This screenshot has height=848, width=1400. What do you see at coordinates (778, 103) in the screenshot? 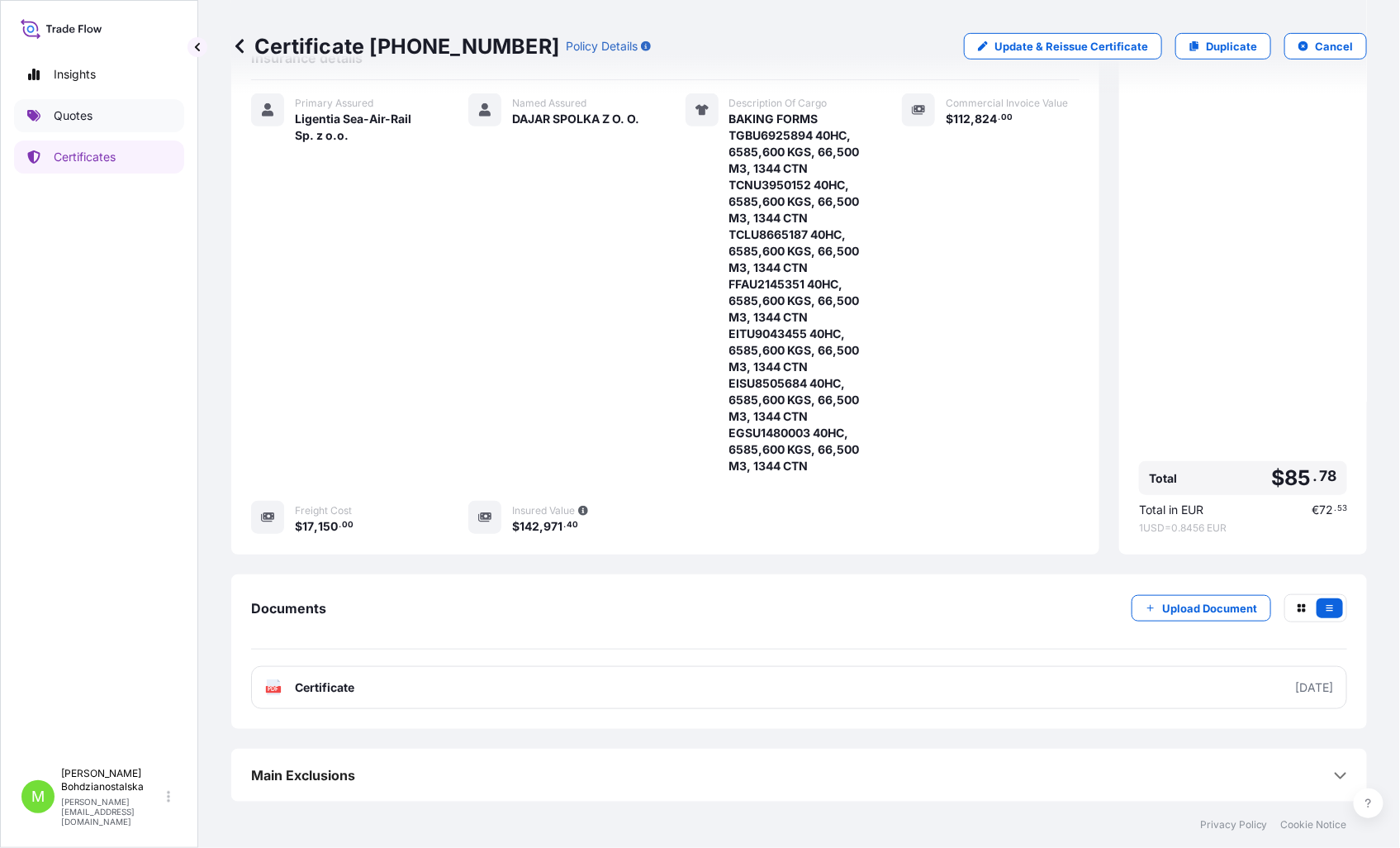
I see `span: Description Of Cargo` at bounding box center [778, 103].